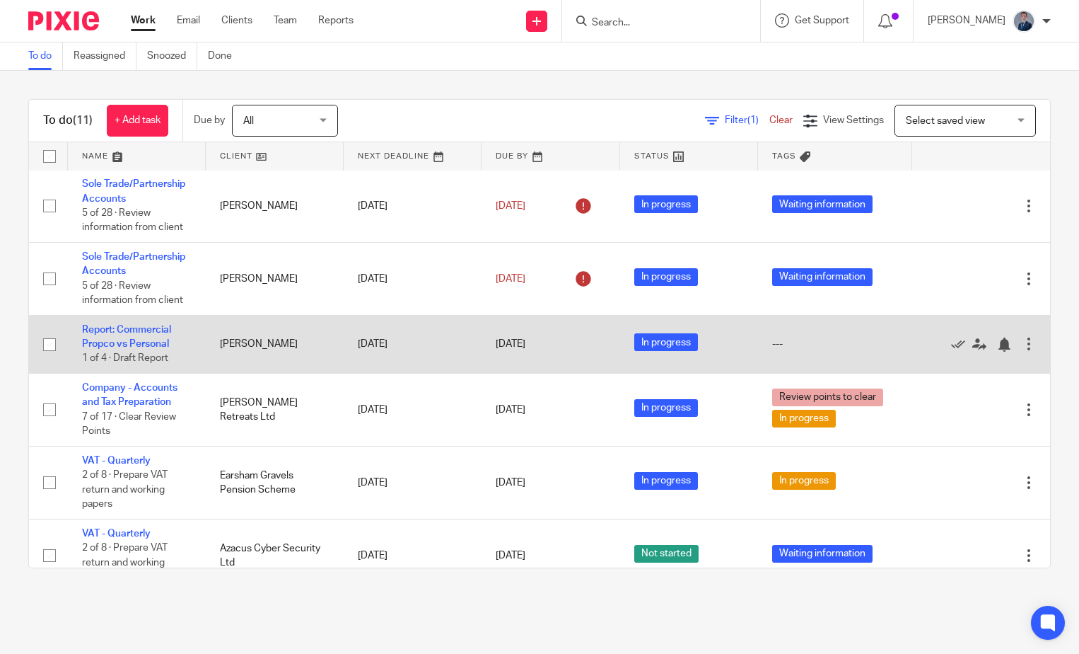 The image size is (1079, 654). I want to click on a: Report: Commercial Propco vs Personal, so click(127, 337).